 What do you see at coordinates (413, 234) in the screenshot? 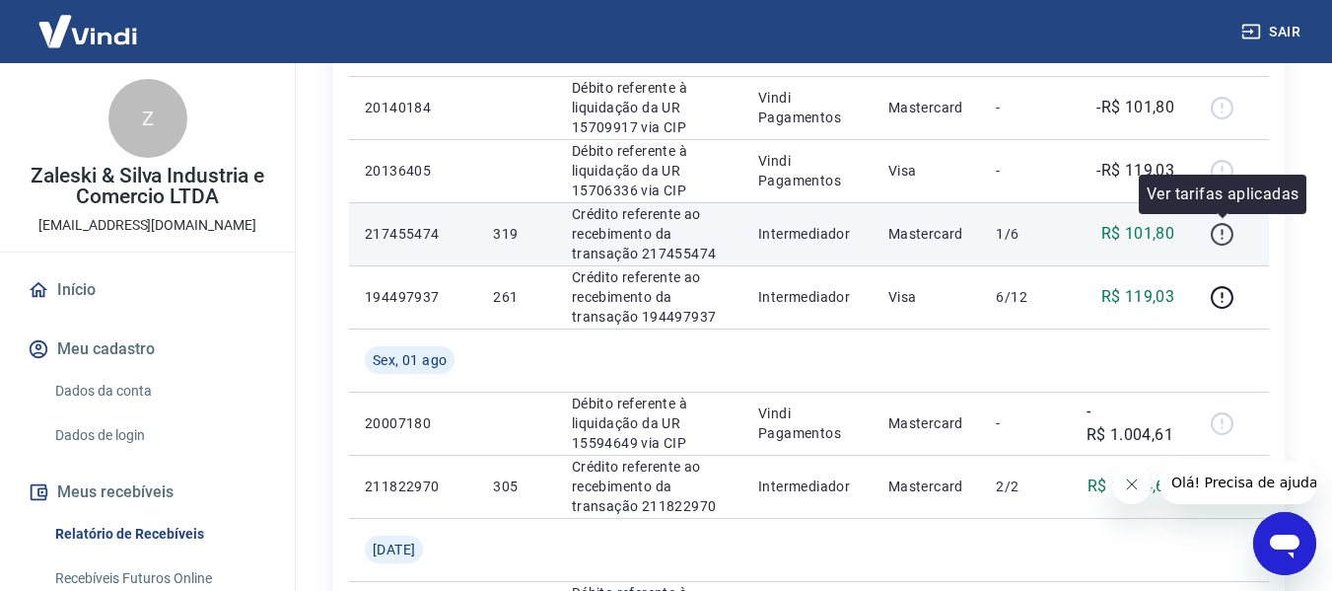
I see `p: 217455474` at bounding box center [413, 234].